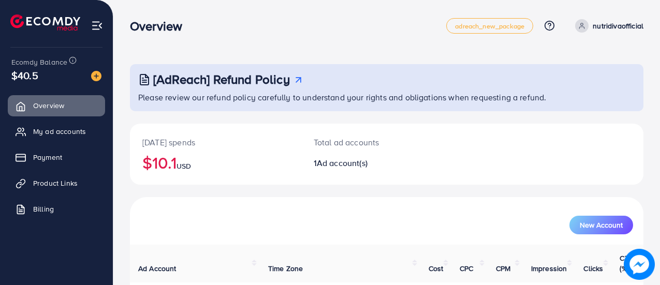 The width and height of the screenshot is (660, 285). Describe the element at coordinates (56, 183) in the screenshot. I see `a: Product Links` at that location.